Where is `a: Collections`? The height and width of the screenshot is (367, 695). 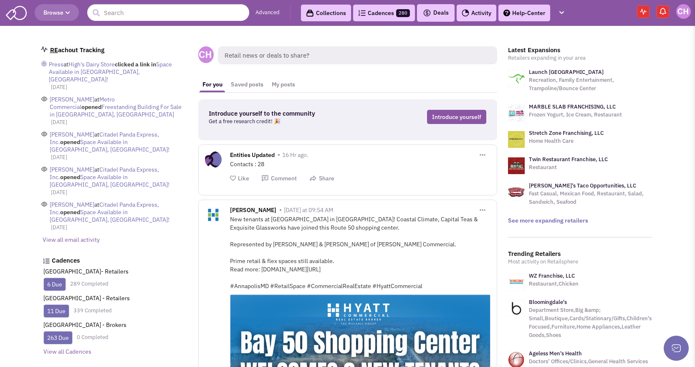
a: Collections is located at coordinates (326, 13).